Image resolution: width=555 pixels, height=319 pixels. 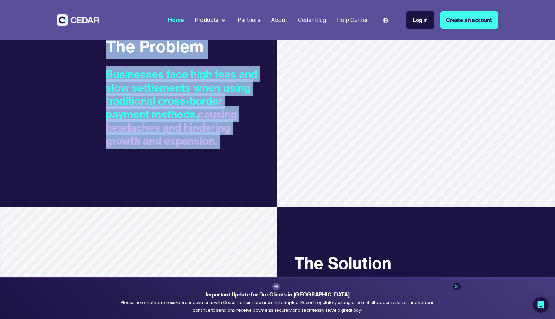 I want to click on div: Please note that your cross-border payments with Cedar remain safe and uninterrupted. Recent regu..., so click(x=278, y=306).